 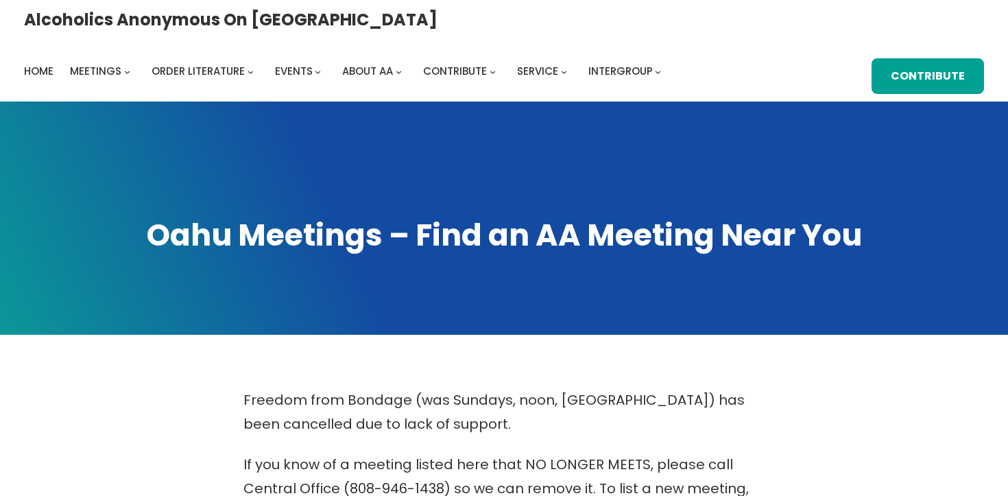 I want to click on a: Service, so click(x=538, y=71).